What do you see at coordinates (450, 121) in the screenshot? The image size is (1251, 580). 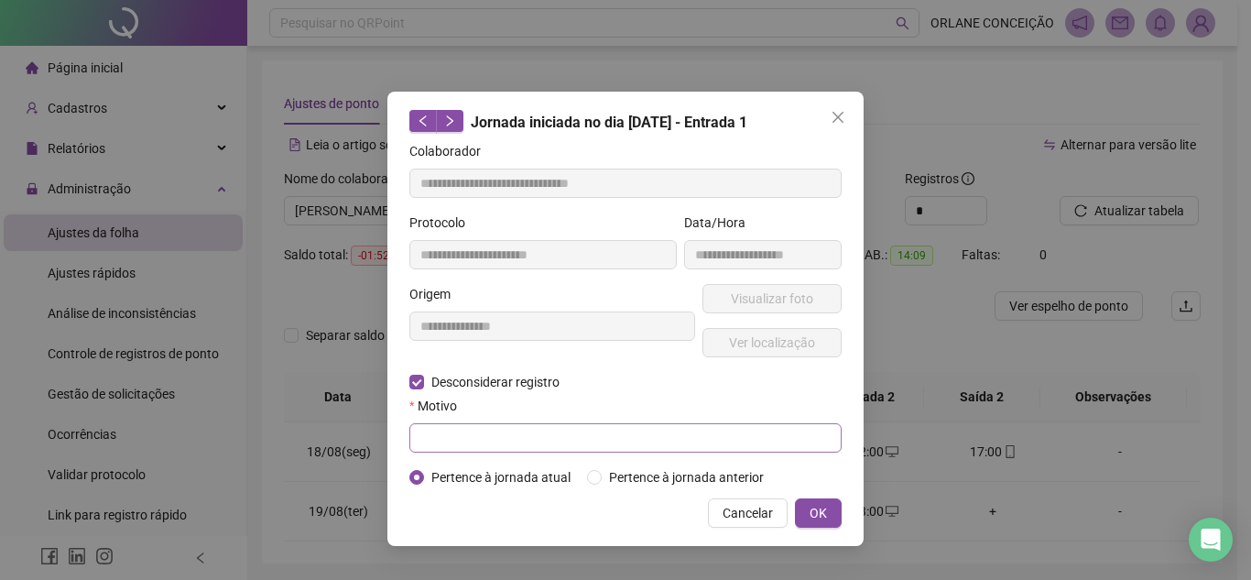 I see `span: right` at bounding box center [450, 121].